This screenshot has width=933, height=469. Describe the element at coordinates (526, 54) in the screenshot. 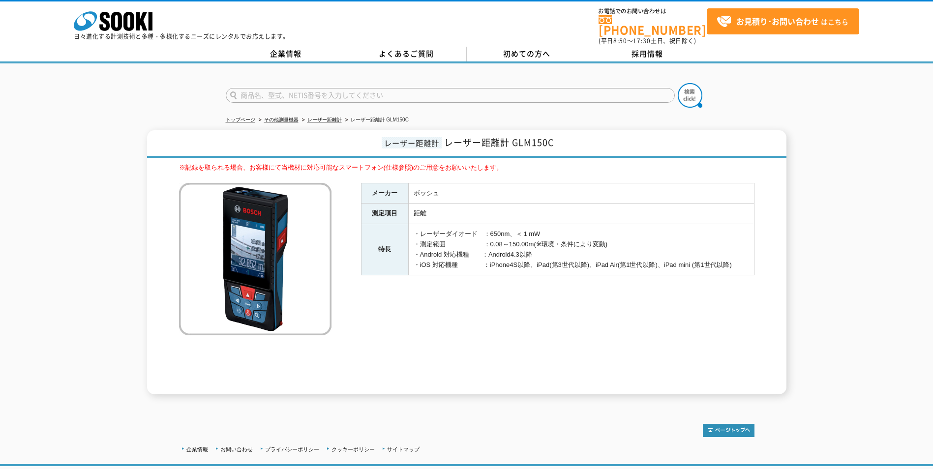

I see `a: 初めての方へ` at that location.